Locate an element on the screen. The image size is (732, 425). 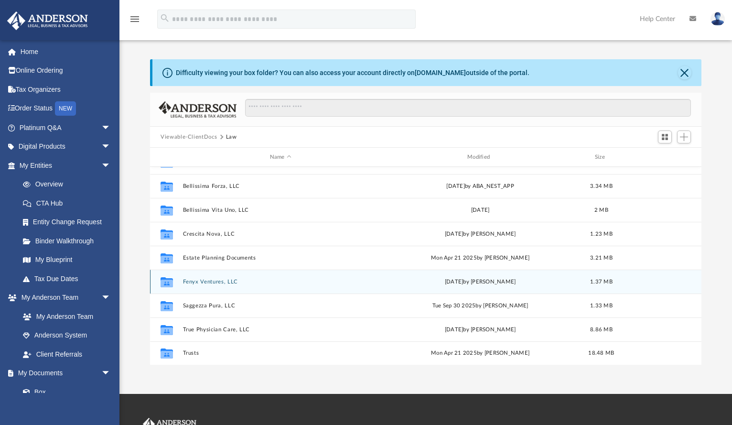
a: My Anderson Teamarrow_drop_down is located at coordinates (64, 298).